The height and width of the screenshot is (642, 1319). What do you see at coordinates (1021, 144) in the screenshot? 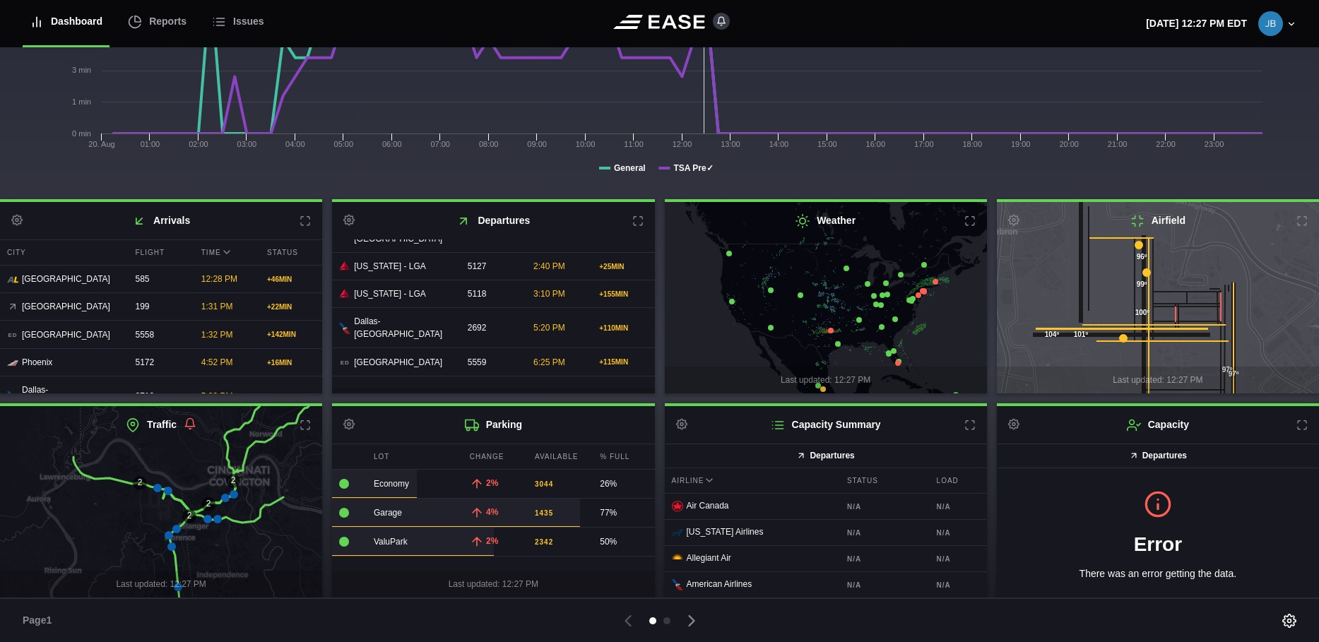
I see `text: 19:00` at bounding box center [1021, 144].